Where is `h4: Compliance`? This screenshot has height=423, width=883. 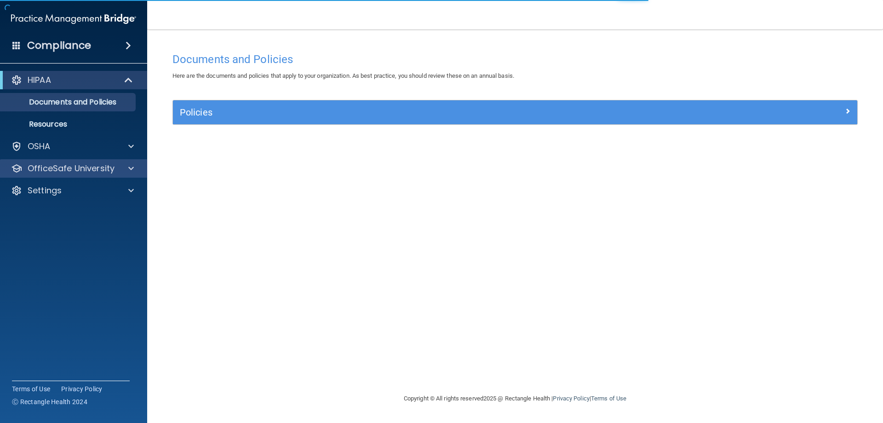 h4: Compliance is located at coordinates (59, 46).